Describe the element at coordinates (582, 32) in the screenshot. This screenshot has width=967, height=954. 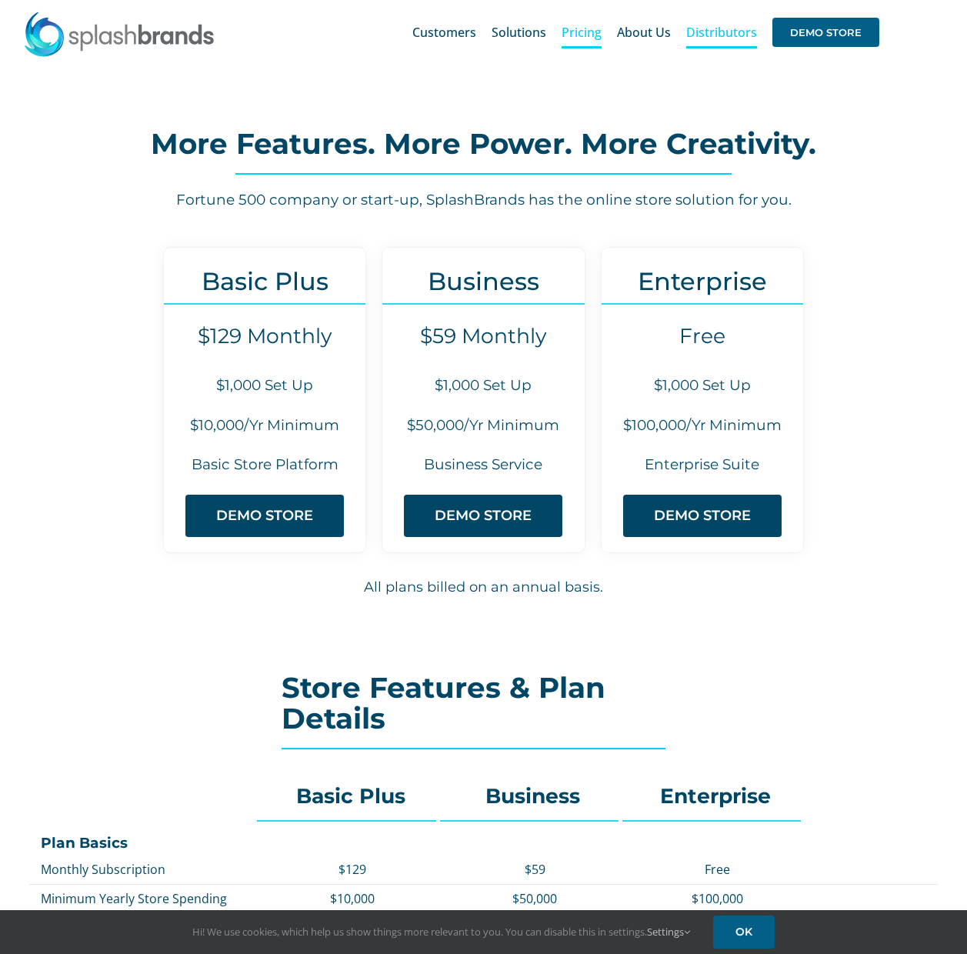
I see `span: Pricing` at that location.